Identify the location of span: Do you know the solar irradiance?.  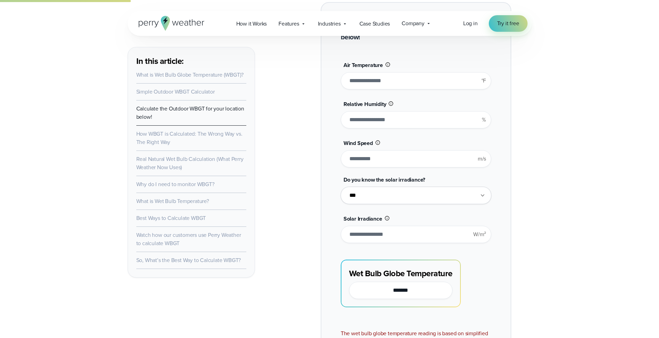
(384, 180).